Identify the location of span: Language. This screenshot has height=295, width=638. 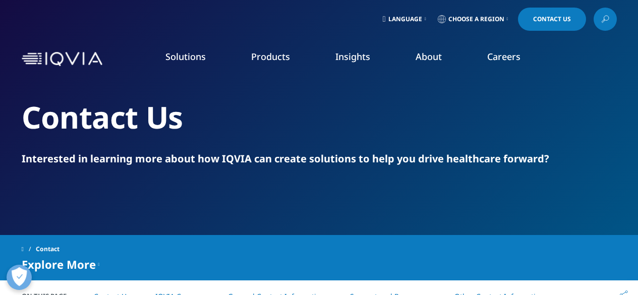
(405, 19).